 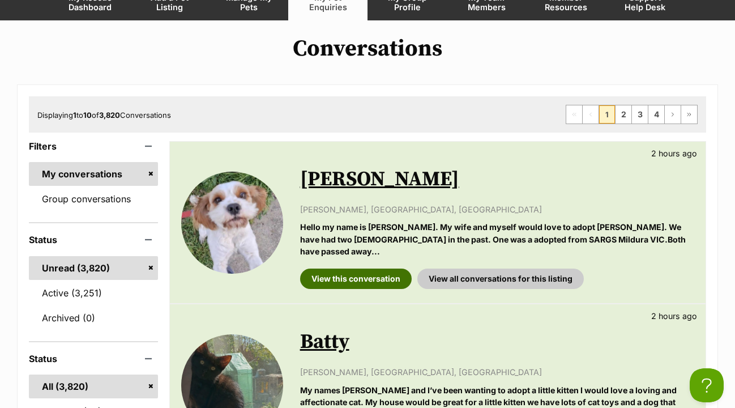 What do you see at coordinates (574, 114) in the screenshot?
I see `span: First page` at bounding box center [574, 114].